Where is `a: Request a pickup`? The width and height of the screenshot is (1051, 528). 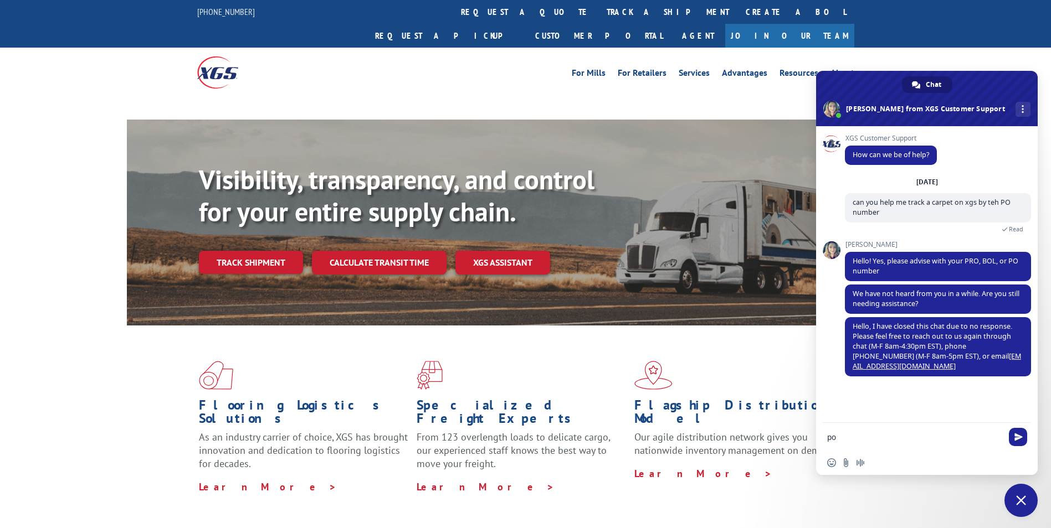
a: Request a pickup is located at coordinates (446, 35).